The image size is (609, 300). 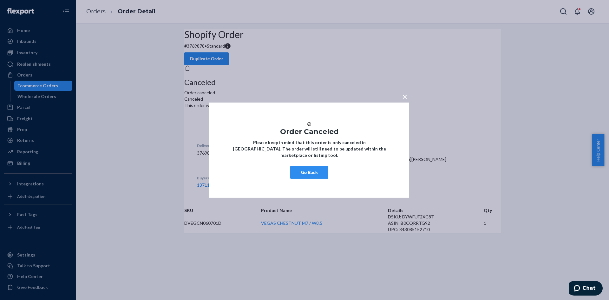 I want to click on h1: Order Canceled, so click(x=309, y=131).